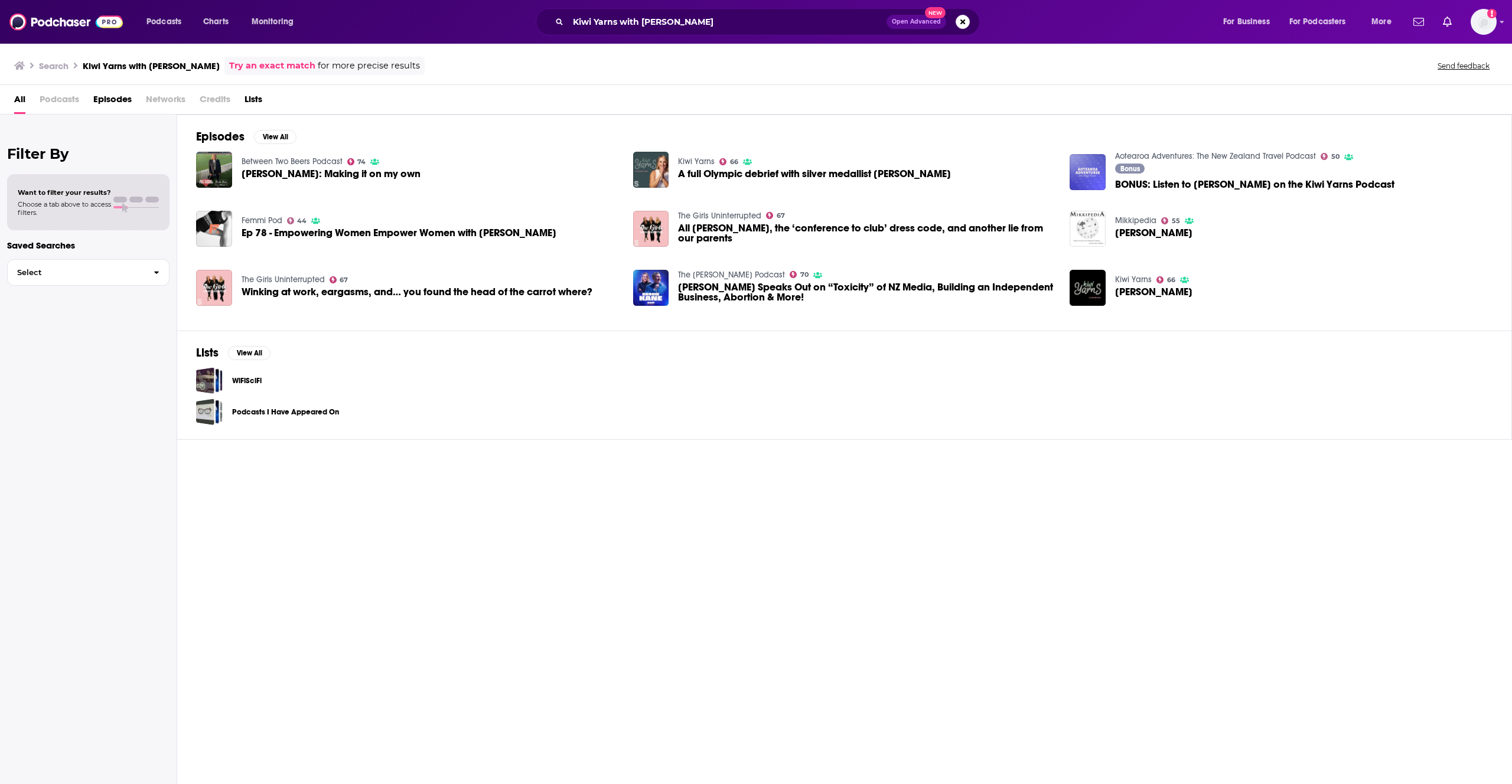 Image resolution: width=1512 pixels, height=784 pixels. I want to click on img: Brodie Kane: Making it on my own, so click(214, 169).